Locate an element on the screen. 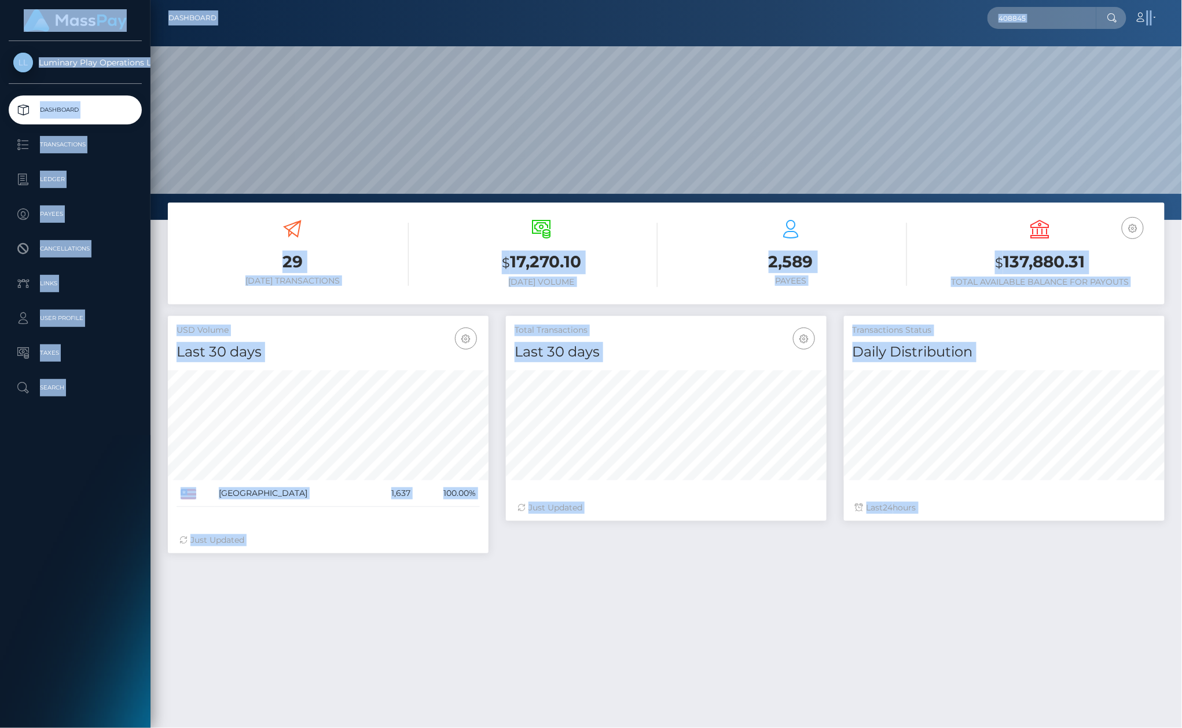 The height and width of the screenshot is (728, 1182). h5: Transactions Status is located at coordinates (1004, 330).